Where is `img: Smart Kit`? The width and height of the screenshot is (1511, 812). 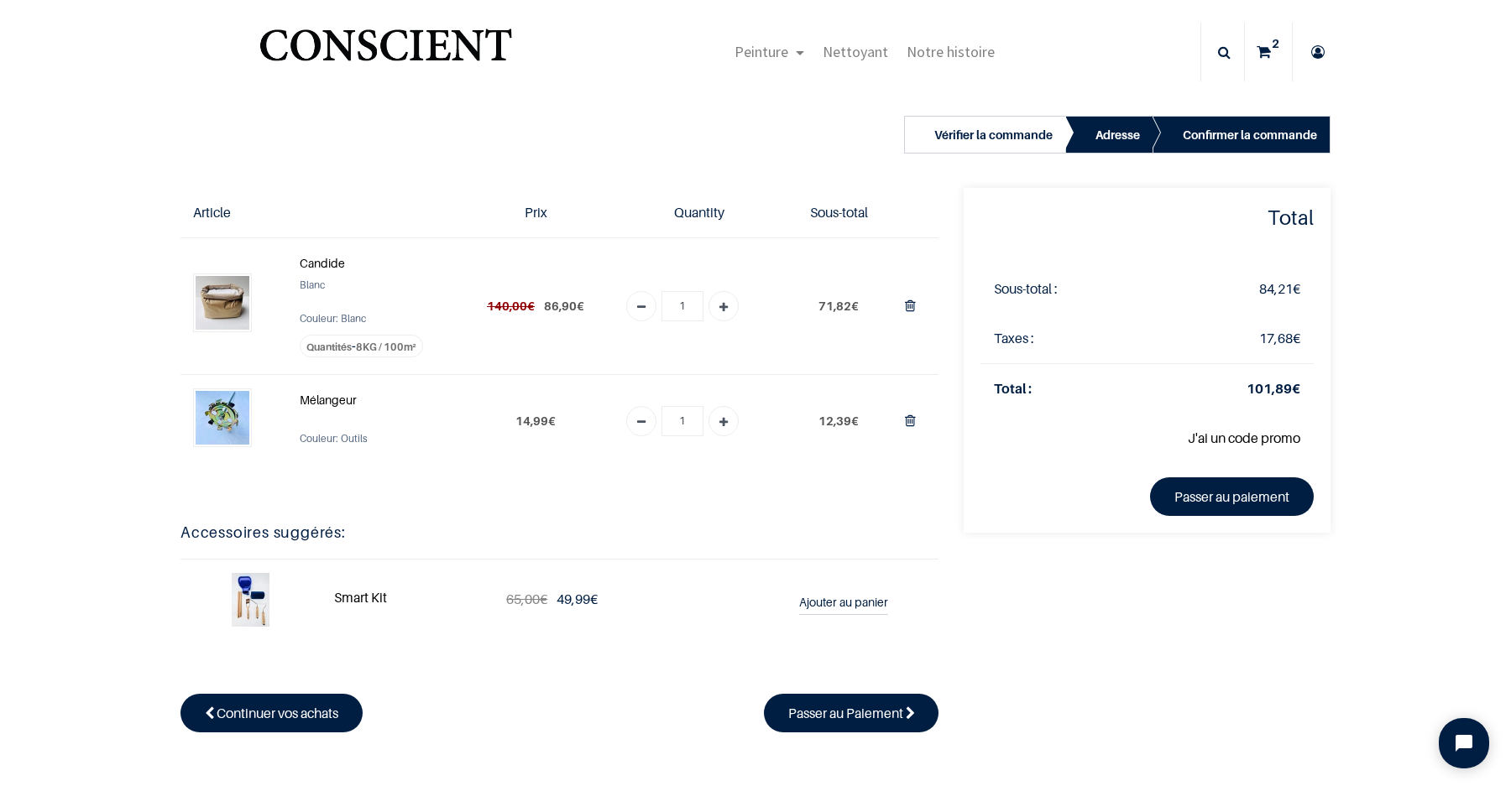 img: Smart Kit is located at coordinates (250, 600).